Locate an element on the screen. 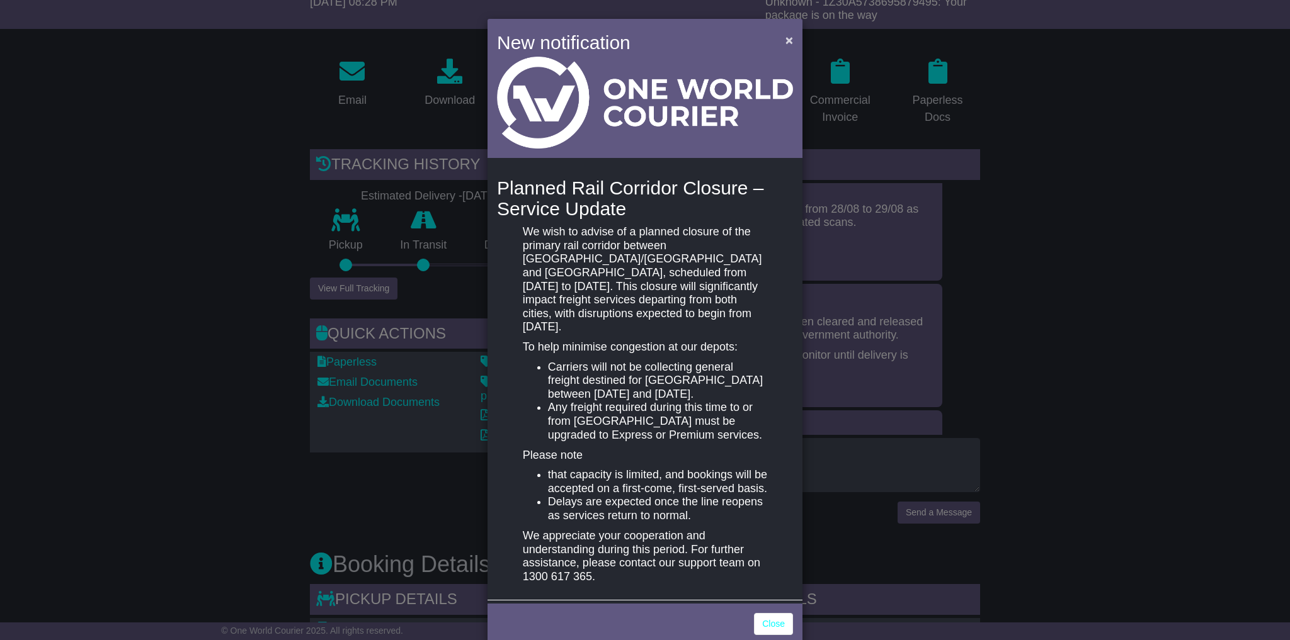 This screenshot has width=1290, height=640. button: Close is located at coordinates (789, 40).